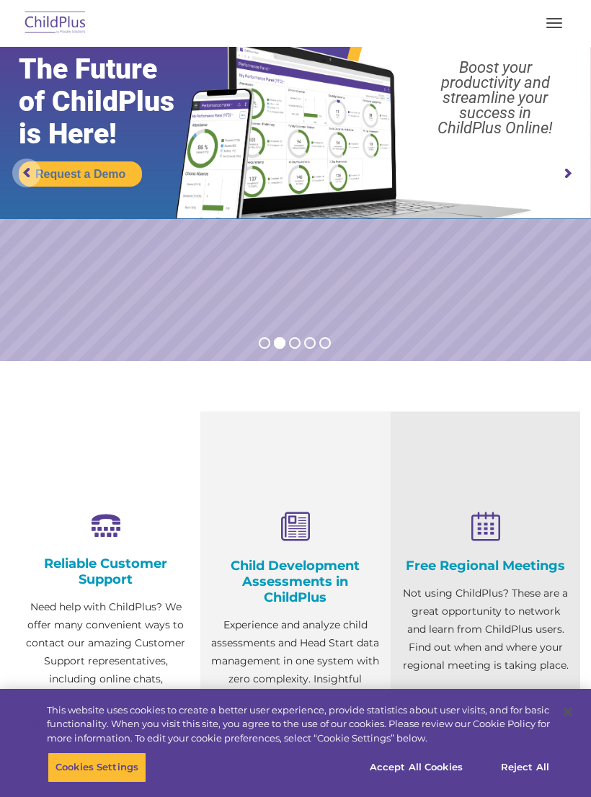 The height and width of the screenshot is (797, 591). I want to click on p: Need help with ChildPlus? We offer many convenient ways to contact our amazing Customer Support r..., so click(105, 661).